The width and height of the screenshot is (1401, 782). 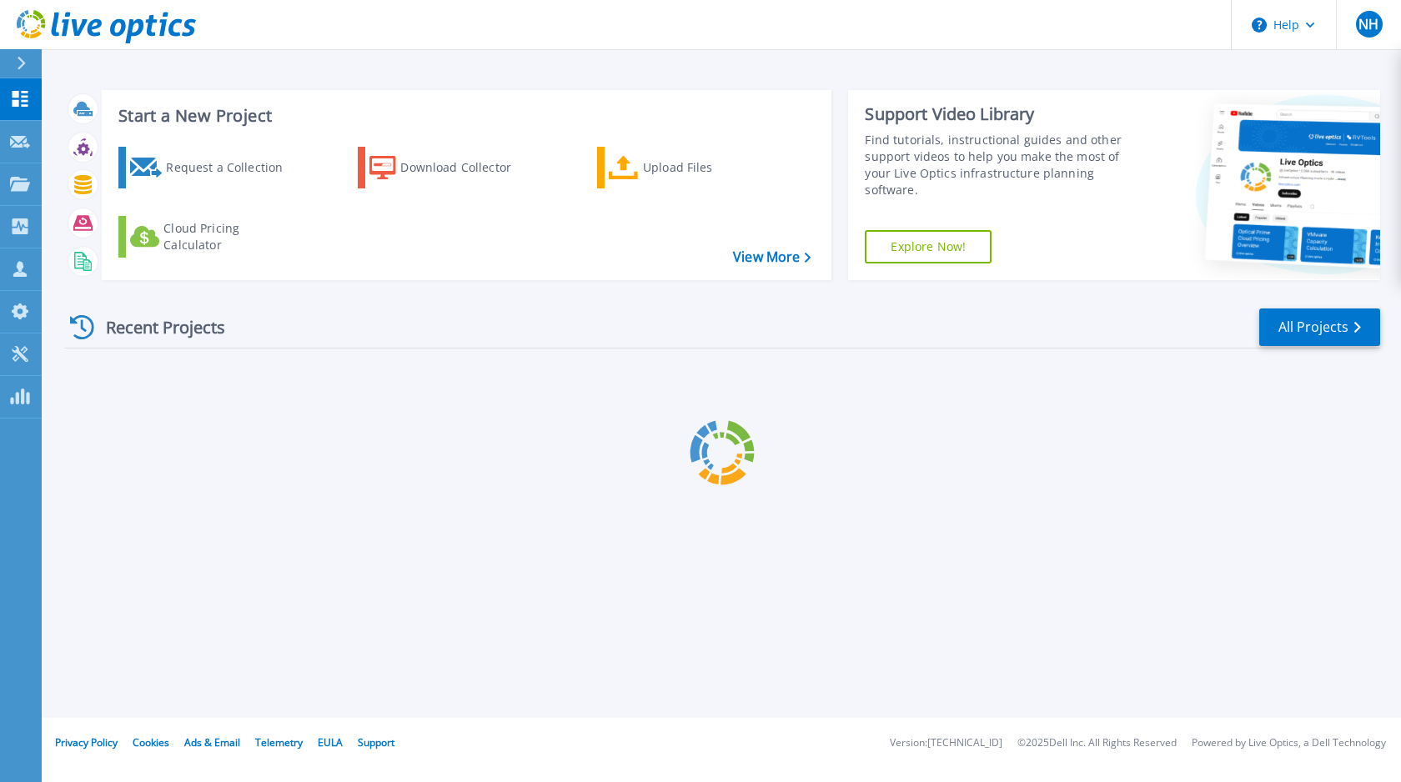 What do you see at coordinates (1369, 24) in the screenshot?
I see `span: NH` at bounding box center [1369, 24].